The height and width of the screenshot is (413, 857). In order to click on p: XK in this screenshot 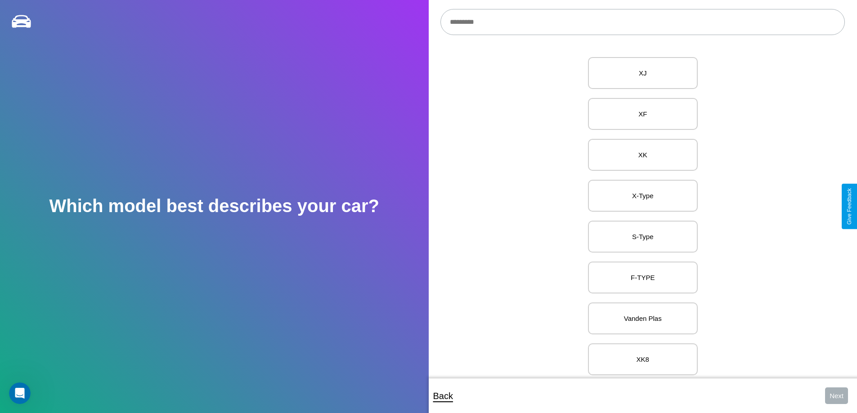, I will do `click(643, 155)`.